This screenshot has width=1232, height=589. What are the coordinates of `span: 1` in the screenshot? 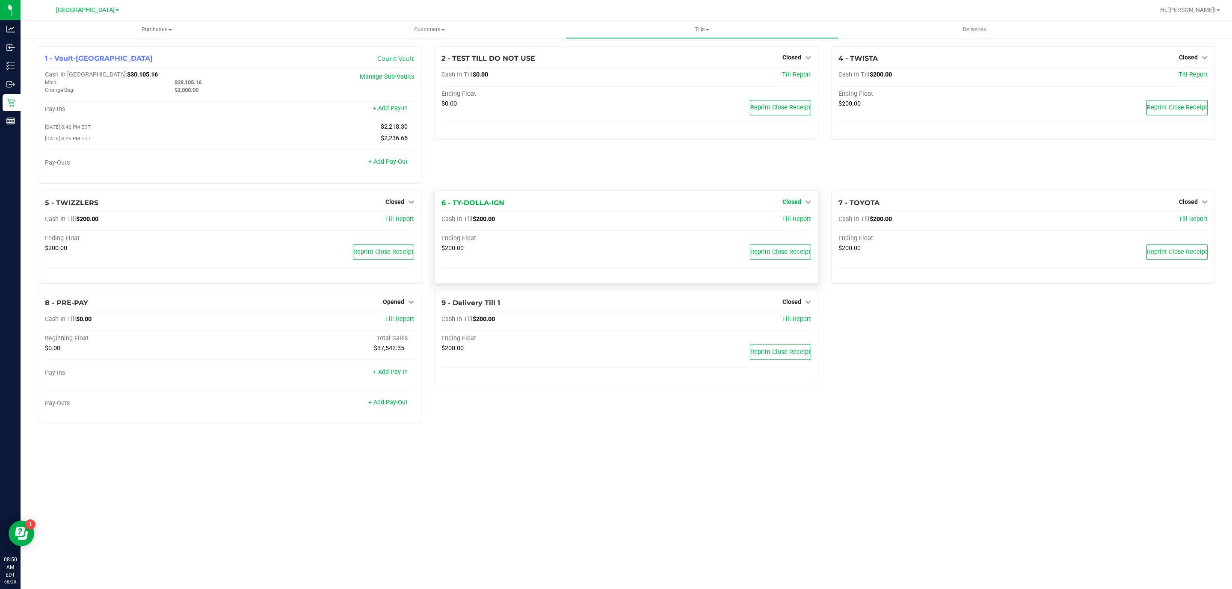 It's located at (5, 5).